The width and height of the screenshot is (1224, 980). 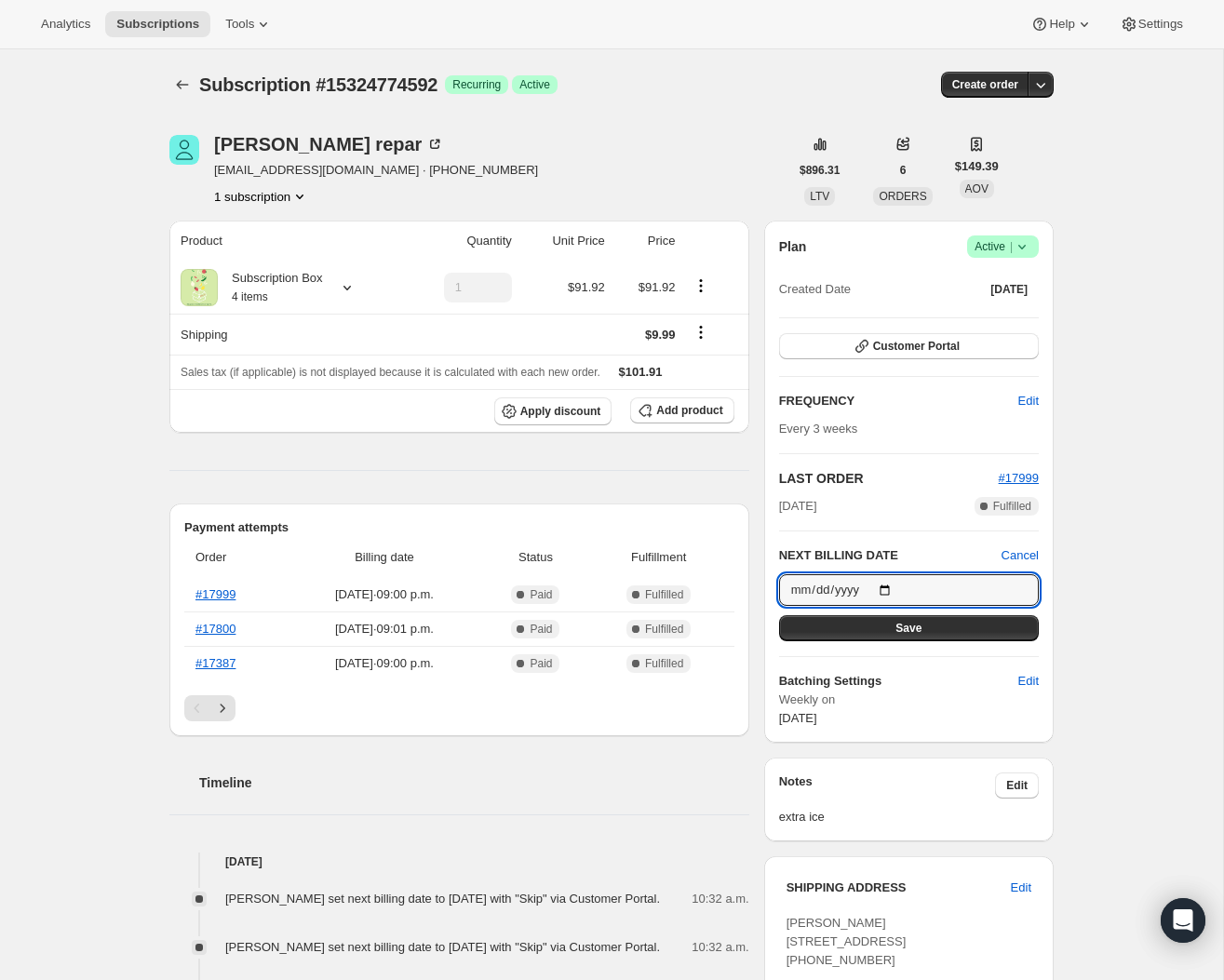 What do you see at coordinates (887, 785) in the screenshot?
I see `h3: Notes` at bounding box center [887, 785].